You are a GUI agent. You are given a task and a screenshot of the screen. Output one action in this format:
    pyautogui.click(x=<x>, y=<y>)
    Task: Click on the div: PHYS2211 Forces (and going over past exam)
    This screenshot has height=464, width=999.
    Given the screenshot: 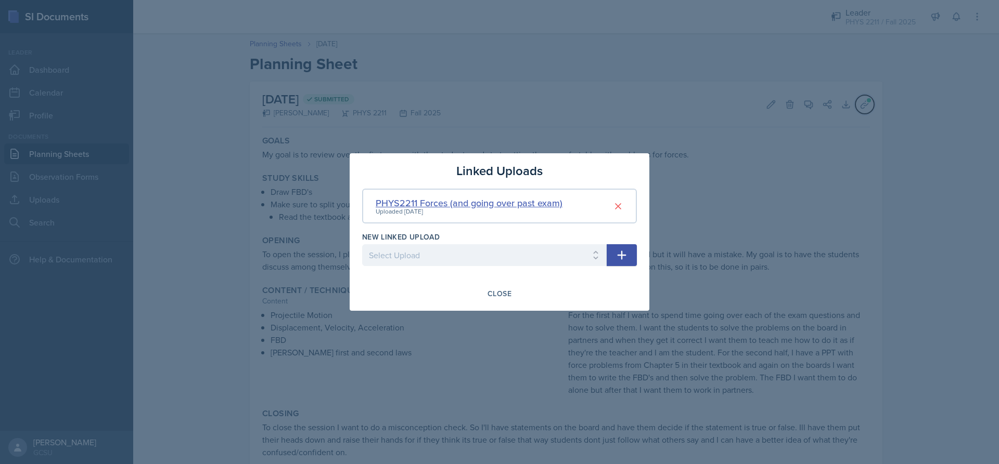 What is the action you would take?
    pyautogui.click(x=469, y=203)
    